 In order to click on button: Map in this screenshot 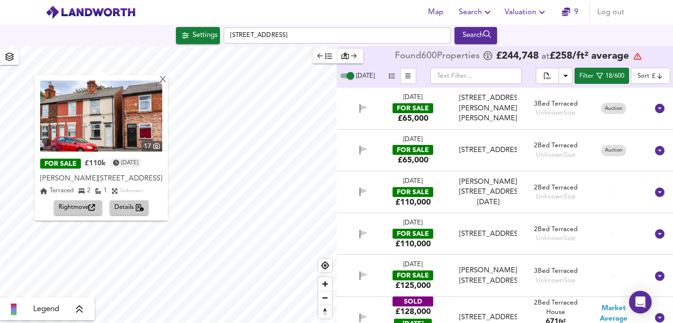, I will do `click(436, 12)`.